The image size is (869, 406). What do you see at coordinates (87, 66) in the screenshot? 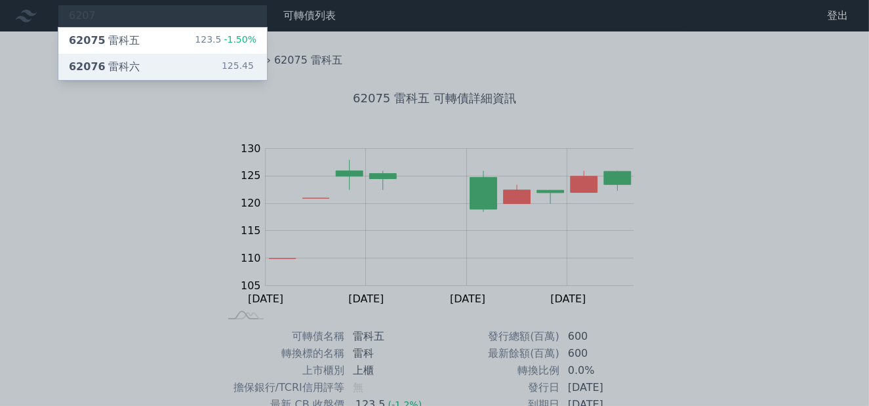
I see `span: 62076` at bounding box center [87, 66].